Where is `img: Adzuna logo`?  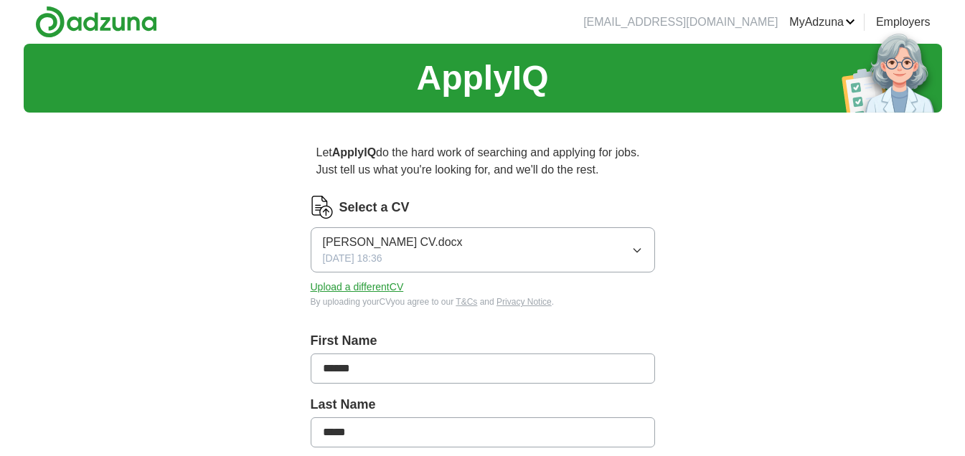 img: Adzuna logo is located at coordinates (96, 22).